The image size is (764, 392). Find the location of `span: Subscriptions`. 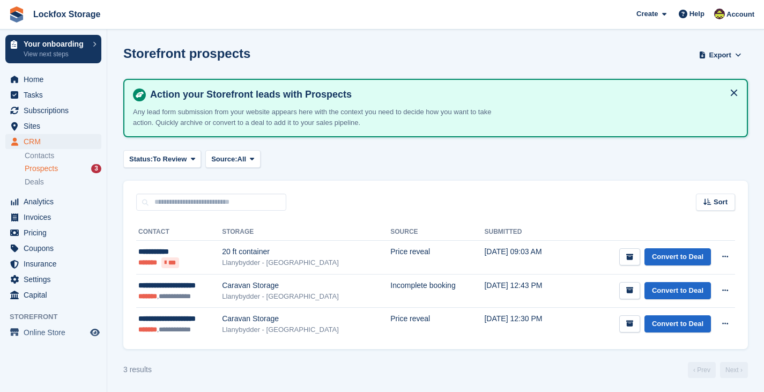

span: Subscriptions is located at coordinates (56, 110).